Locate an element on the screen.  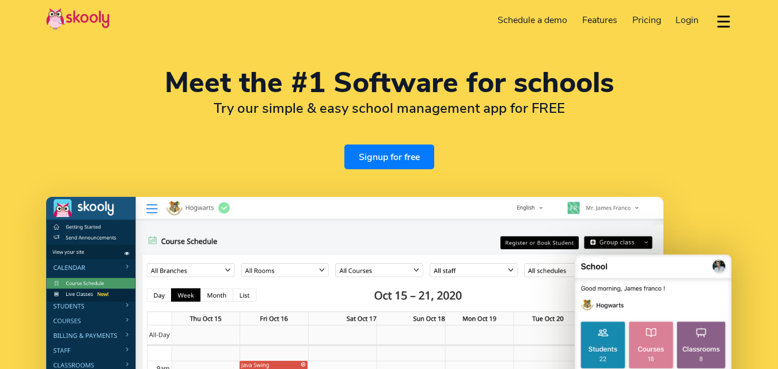
span: Pricing is located at coordinates (647, 20).